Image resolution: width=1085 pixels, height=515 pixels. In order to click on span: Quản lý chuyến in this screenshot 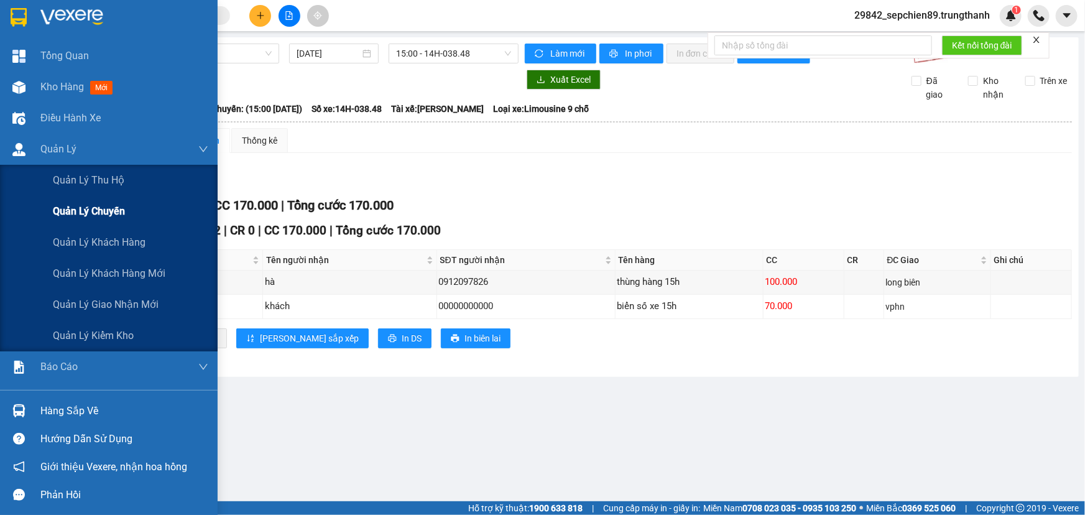, I will do `click(89, 211)`.